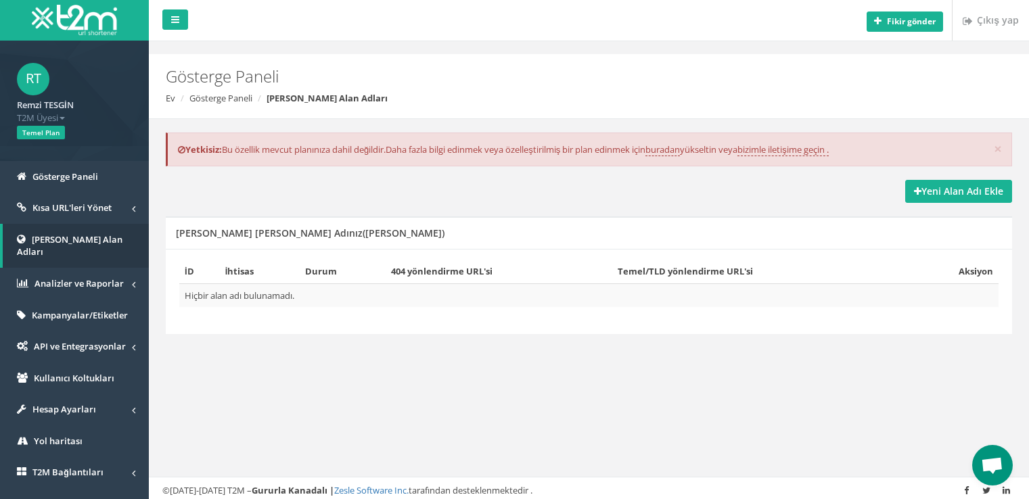 This screenshot has width=1029, height=499. Describe the element at coordinates (993, 466) in the screenshot. I see `div: Open chat` at that location.